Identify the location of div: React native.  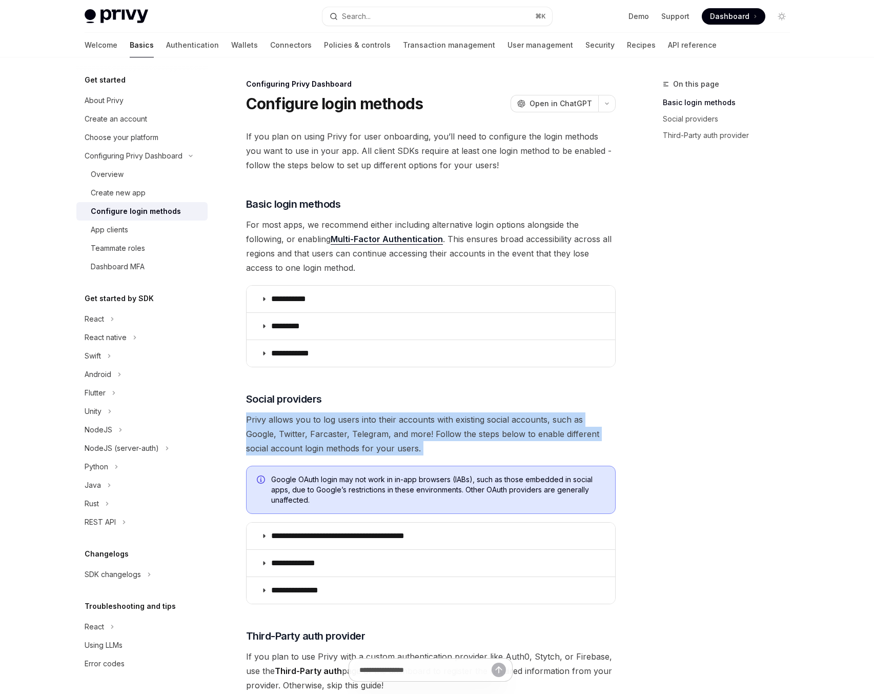
(106, 337).